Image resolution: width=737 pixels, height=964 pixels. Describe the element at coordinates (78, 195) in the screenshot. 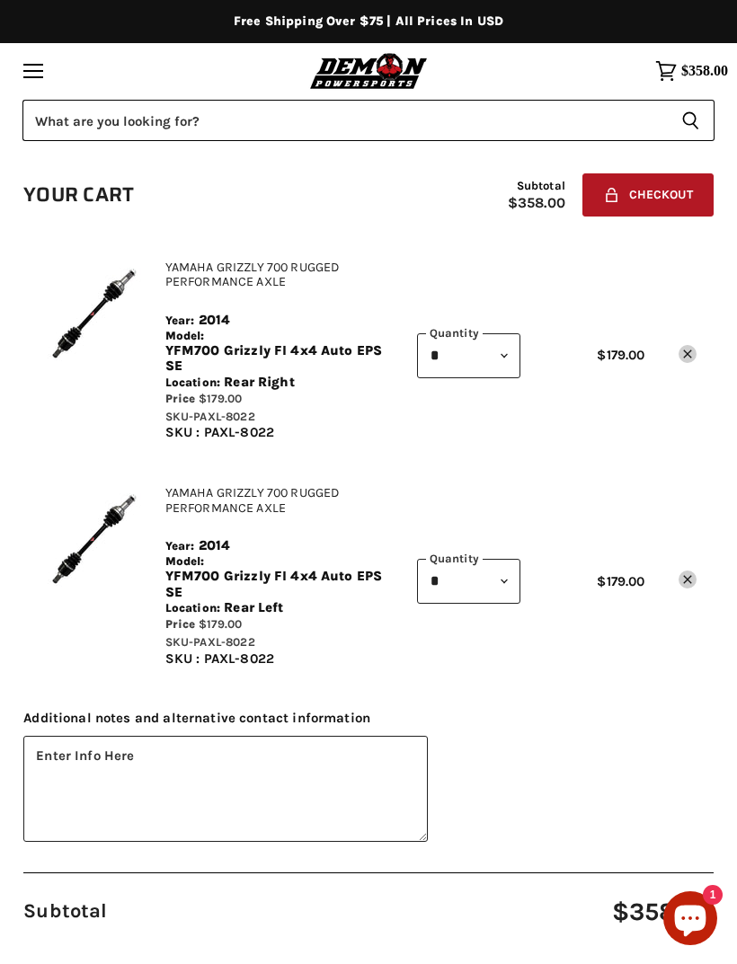

I see `h1: Your cart` at that location.